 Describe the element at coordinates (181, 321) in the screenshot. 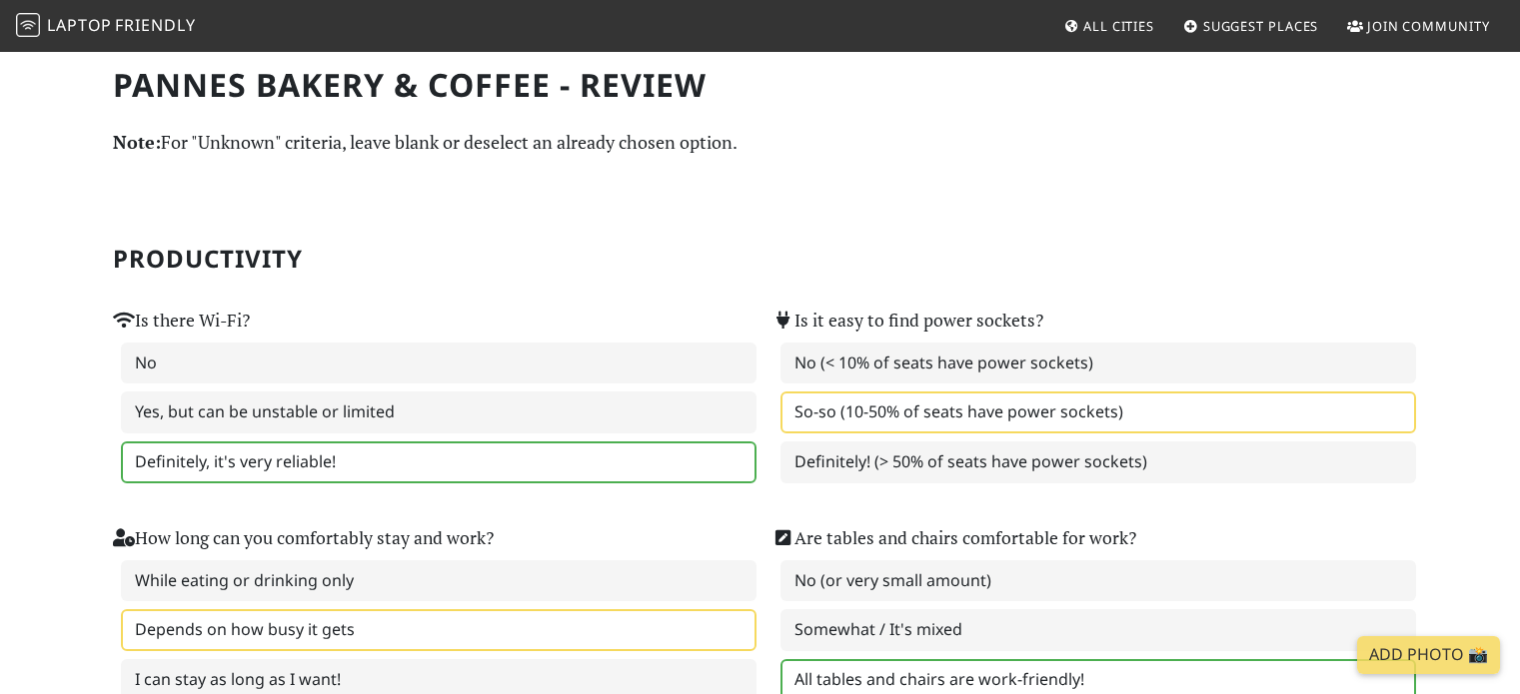

I see `label: Is there Wi-Fi?` at that location.